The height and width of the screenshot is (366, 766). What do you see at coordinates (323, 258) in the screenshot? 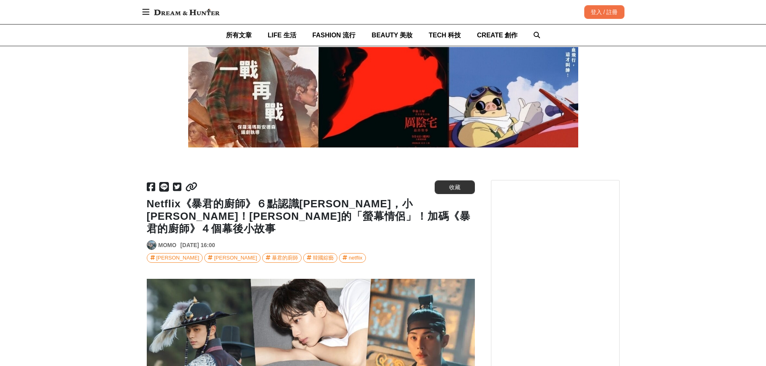
I see `div: 韓國綜藝` at bounding box center [323, 258].